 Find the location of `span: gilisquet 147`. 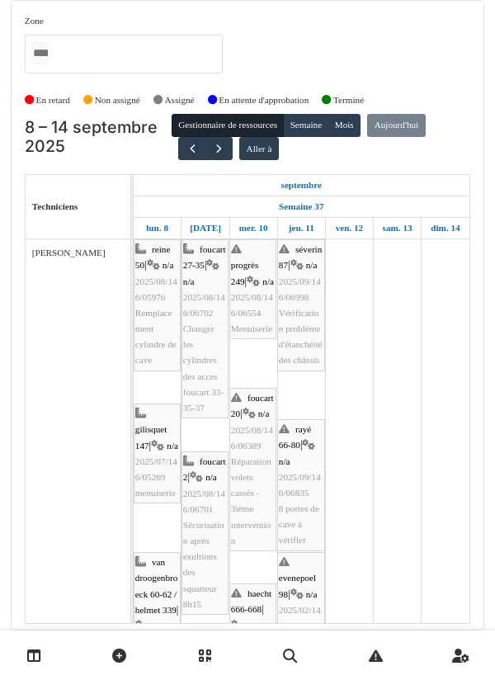

span: gilisquet 147 is located at coordinates (151, 437).